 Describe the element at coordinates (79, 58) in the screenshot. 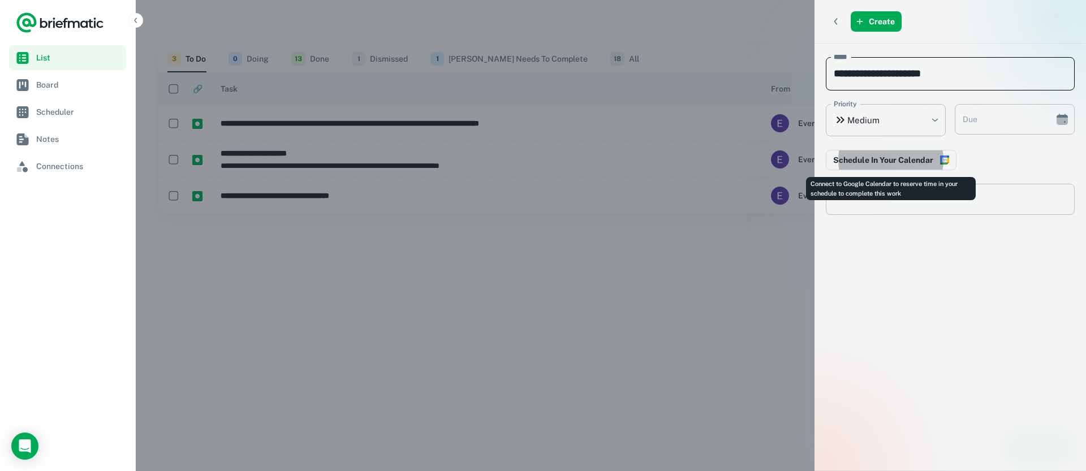

I see `span: List` at that location.